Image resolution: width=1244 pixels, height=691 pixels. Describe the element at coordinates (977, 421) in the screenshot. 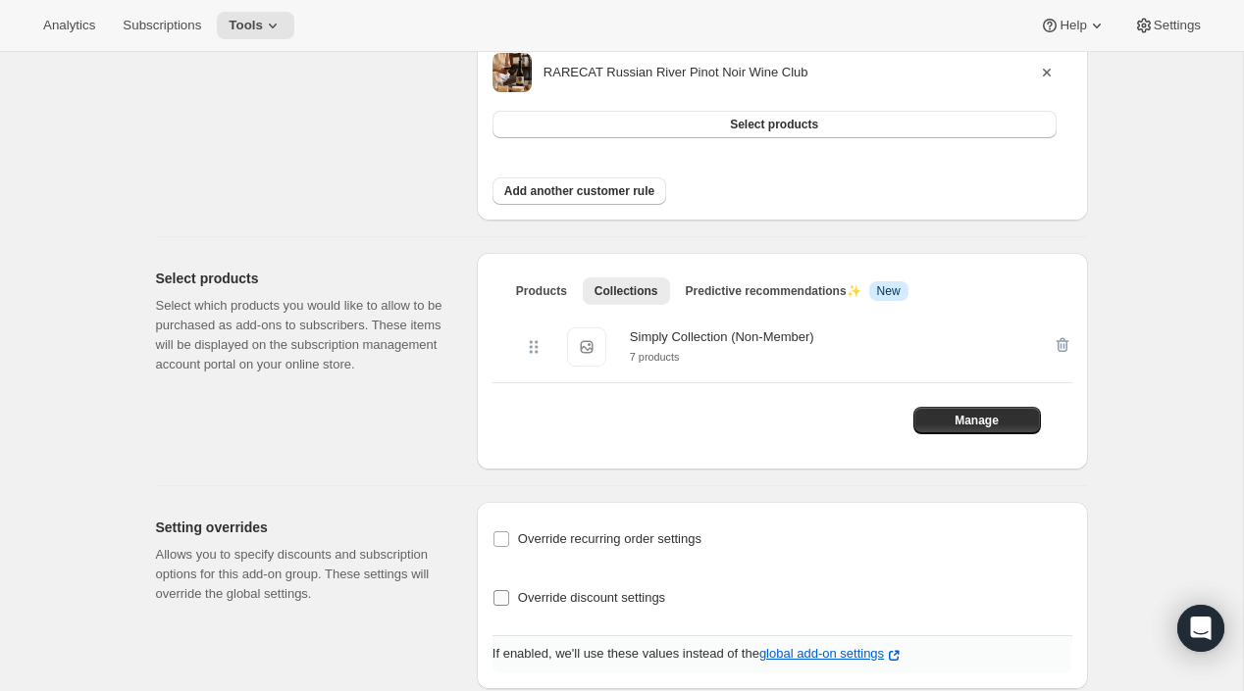

I see `button: Manage` at that location.